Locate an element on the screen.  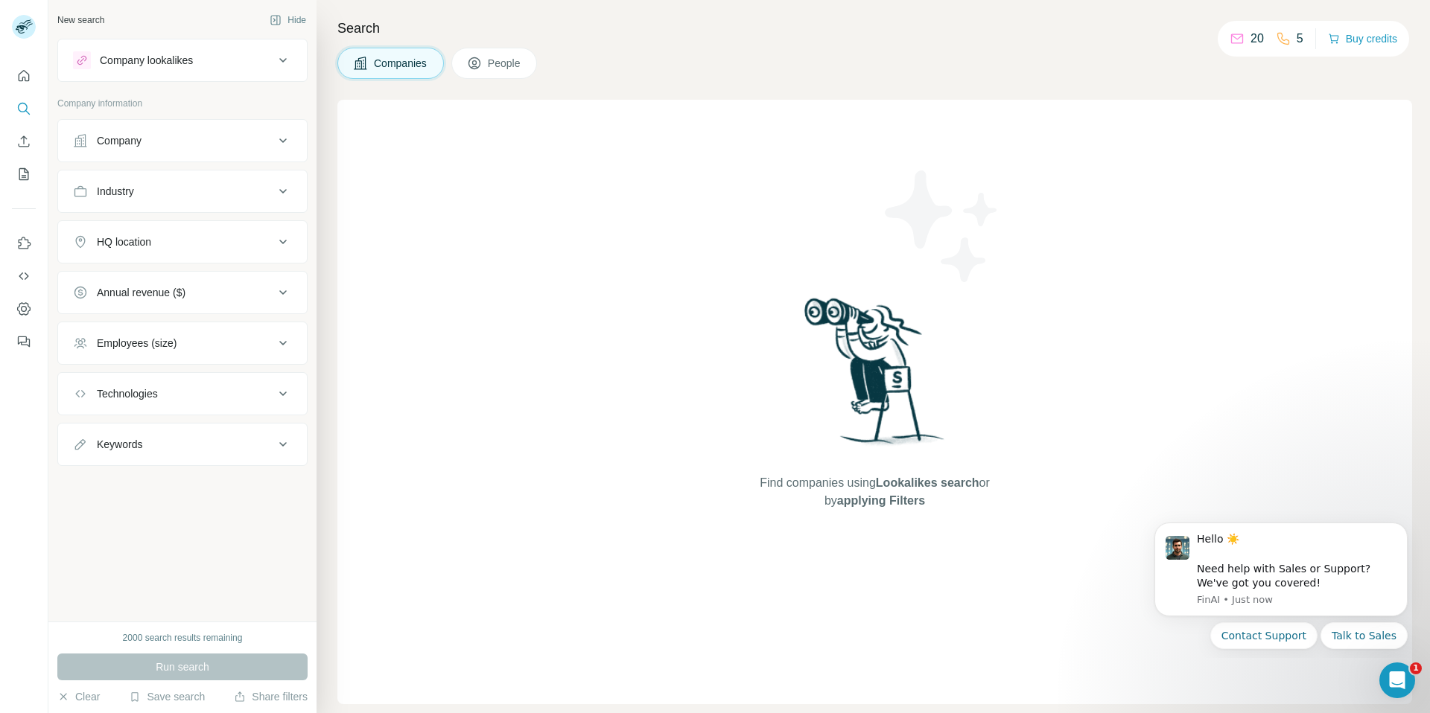
div: 2000 search results remaining is located at coordinates (182, 638).